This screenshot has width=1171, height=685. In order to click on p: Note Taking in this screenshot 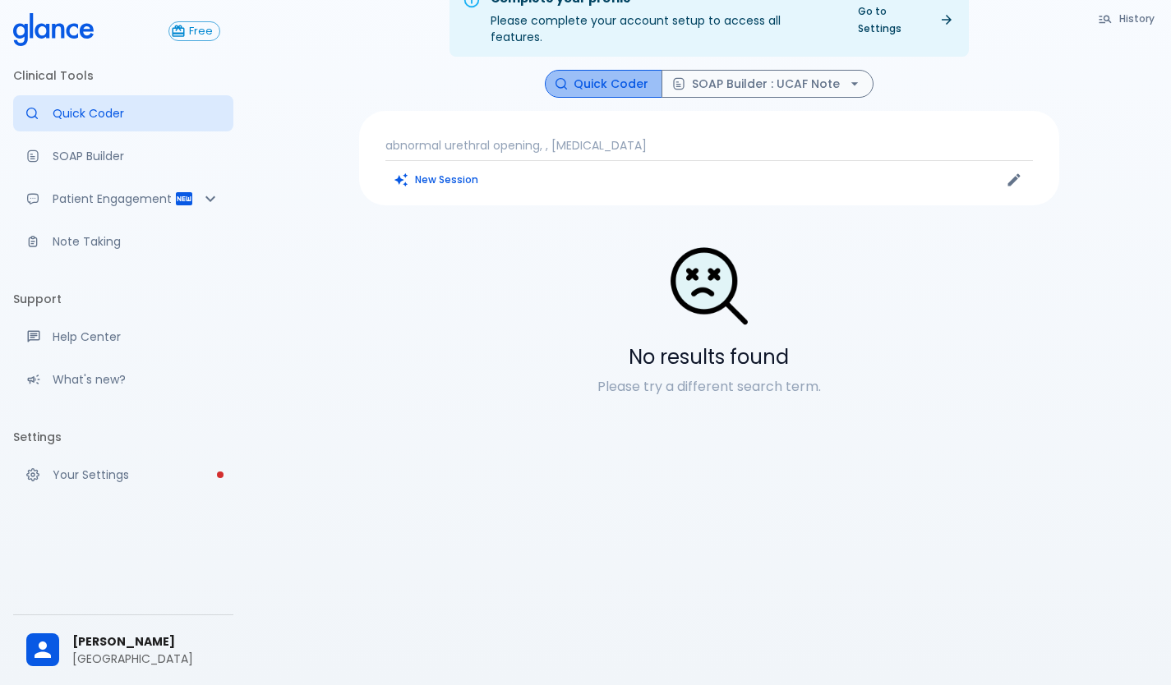, I will do `click(136, 242)`.